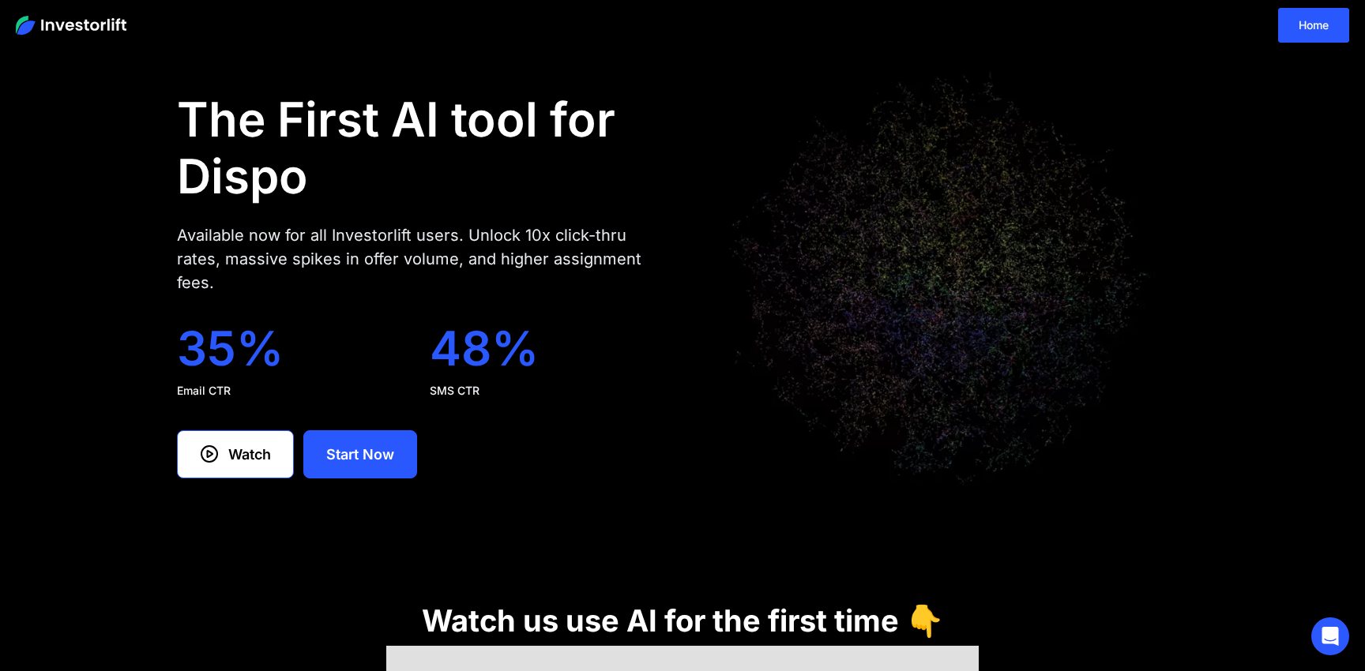 Image resolution: width=1365 pixels, height=671 pixels. Describe the element at coordinates (682, 621) in the screenshot. I see `h1: Watch us use AI for the first time 👇` at that location.